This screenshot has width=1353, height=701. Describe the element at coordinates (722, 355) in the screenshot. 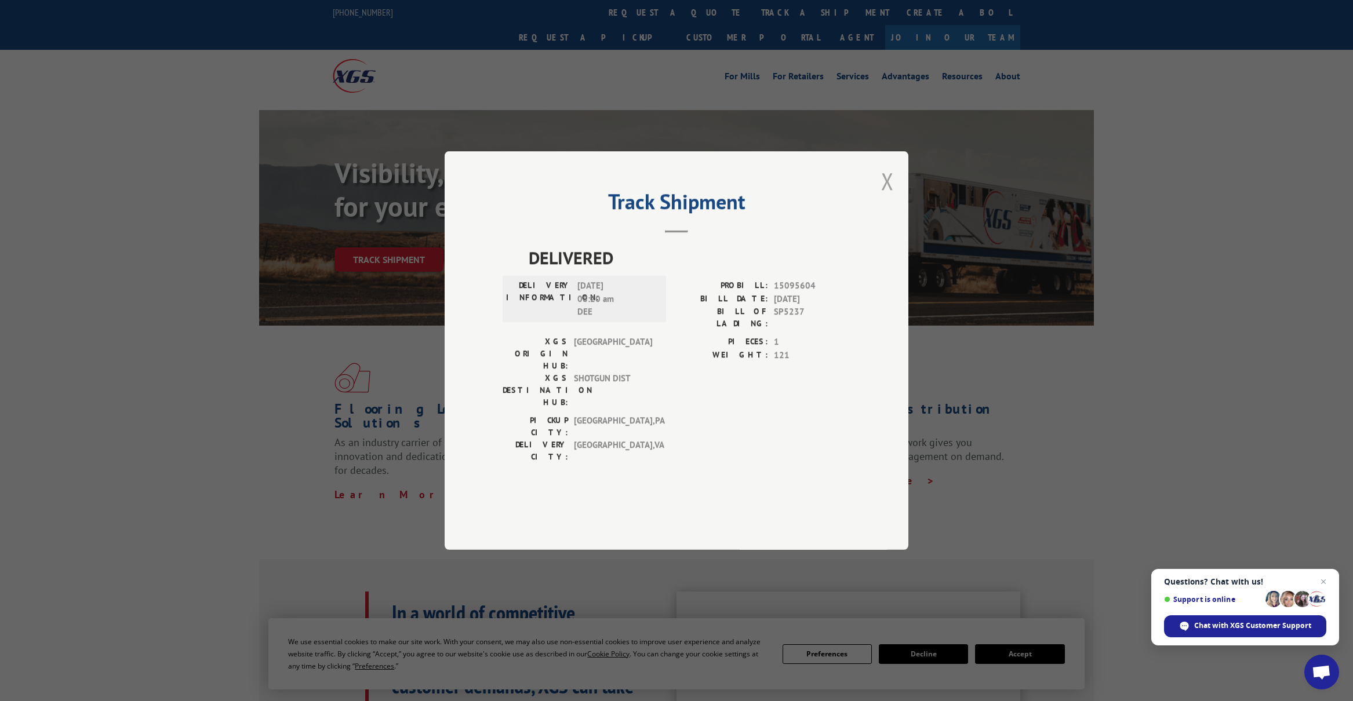

I see `label: WEIGHT:` at that location.